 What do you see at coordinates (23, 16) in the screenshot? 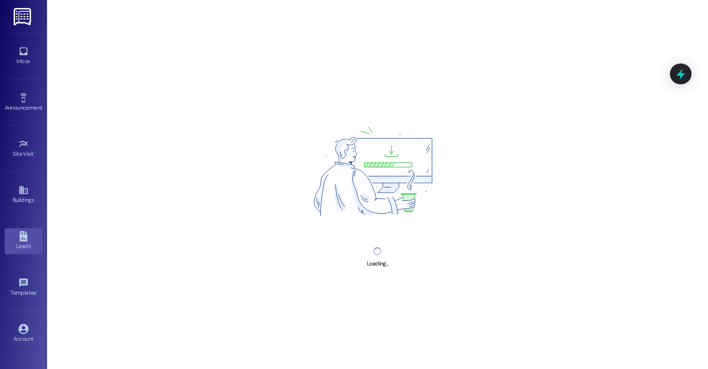
I see `img: ResiDesk Logo` at bounding box center [23, 16].